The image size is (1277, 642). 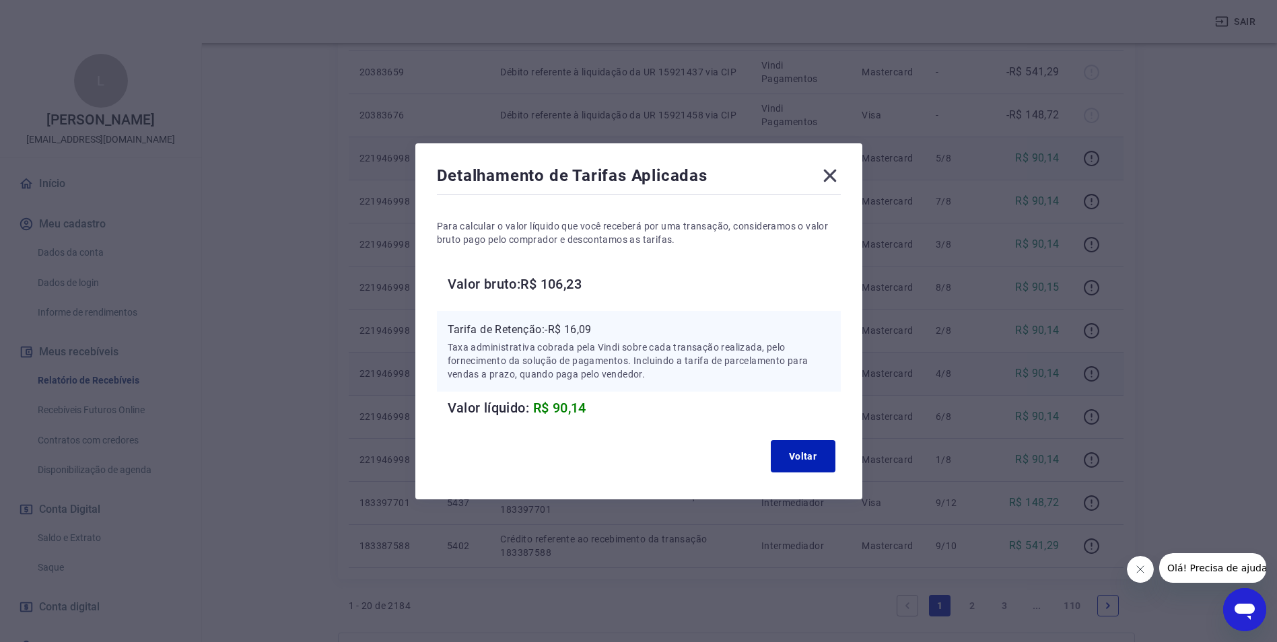 I want to click on span: Olá! Precisa de ajuda?, so click(x=61, y=15).